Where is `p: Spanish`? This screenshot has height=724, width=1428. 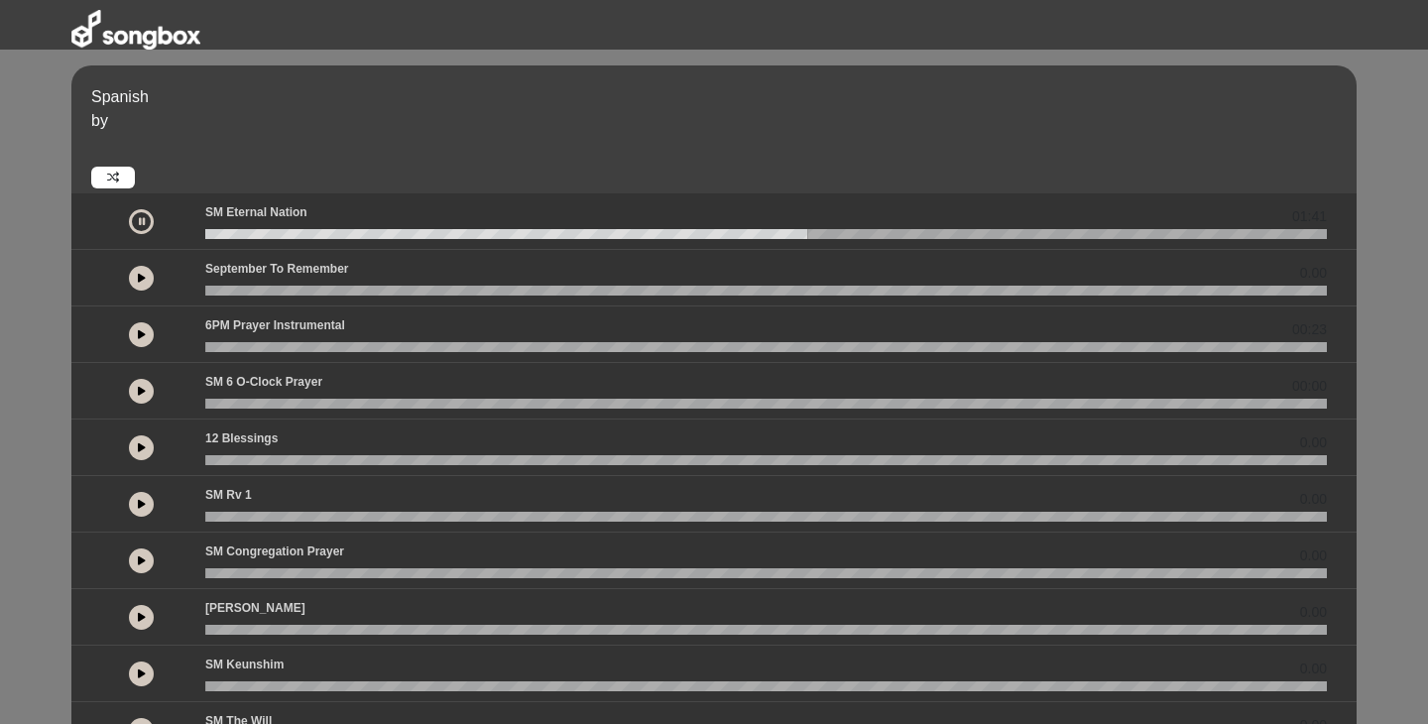 p: Spanish is located at coordinates (721, 97).